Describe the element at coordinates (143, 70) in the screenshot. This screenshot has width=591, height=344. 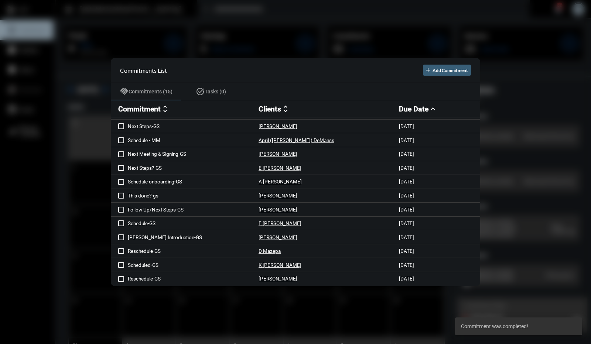
I see `h2: Commitments List` at that location.